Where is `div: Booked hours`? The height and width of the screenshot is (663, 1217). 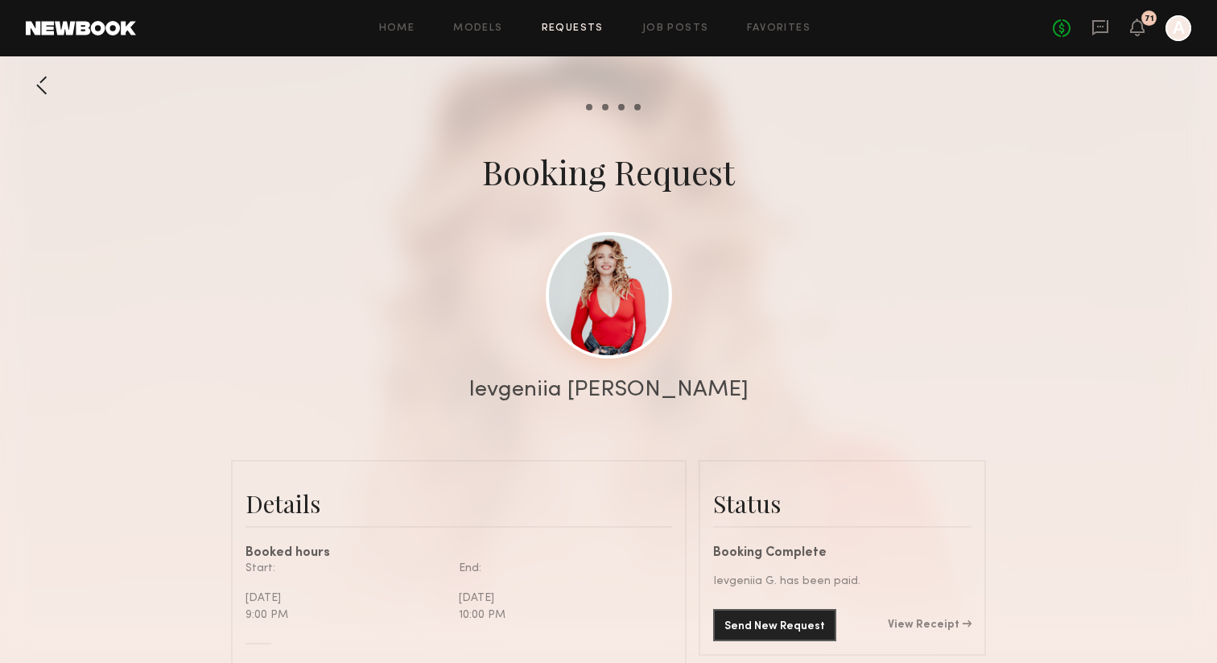 div: Booked hours is located at coordinates (459, 553).